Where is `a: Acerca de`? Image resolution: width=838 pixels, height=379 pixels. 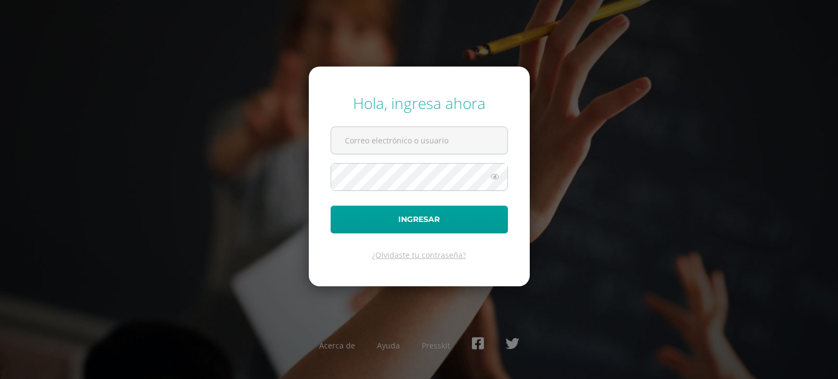 a: Acerca de is located at coordinates (337, 345).